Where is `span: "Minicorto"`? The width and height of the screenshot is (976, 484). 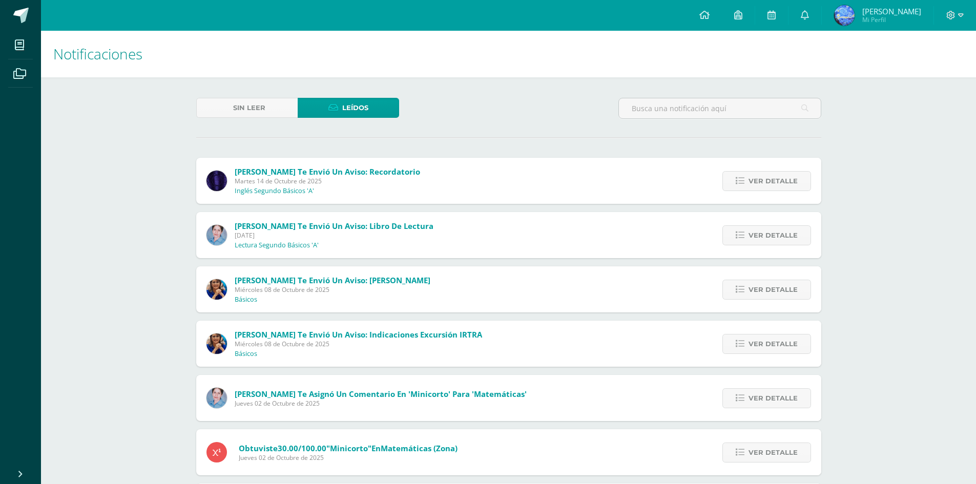
span: "Minicorto" is located at coordinates (349, 448).